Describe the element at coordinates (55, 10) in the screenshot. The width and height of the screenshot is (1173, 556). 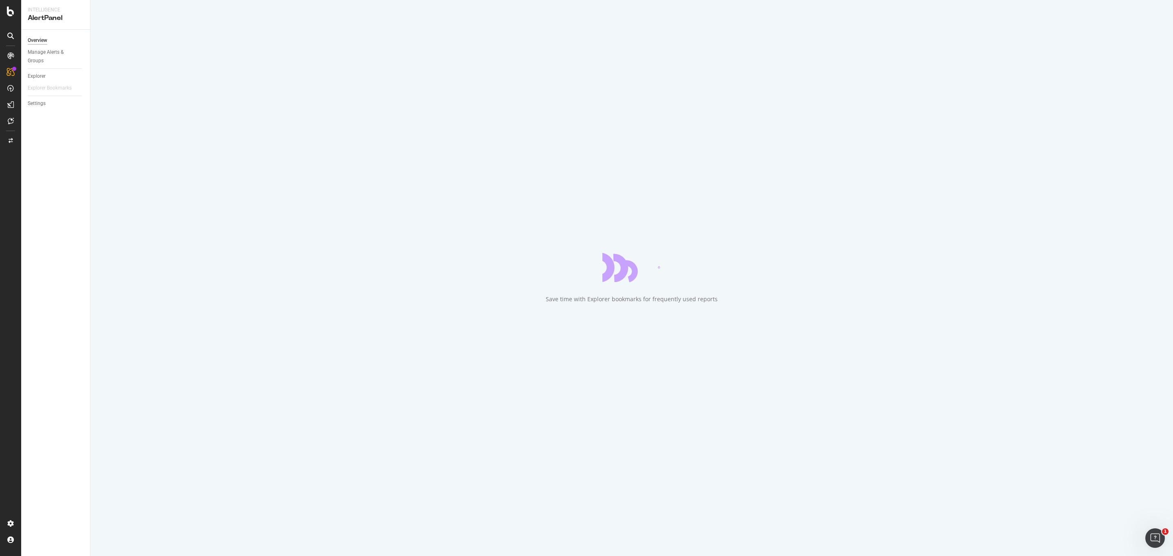
I see `div: Intelligence` at that location.